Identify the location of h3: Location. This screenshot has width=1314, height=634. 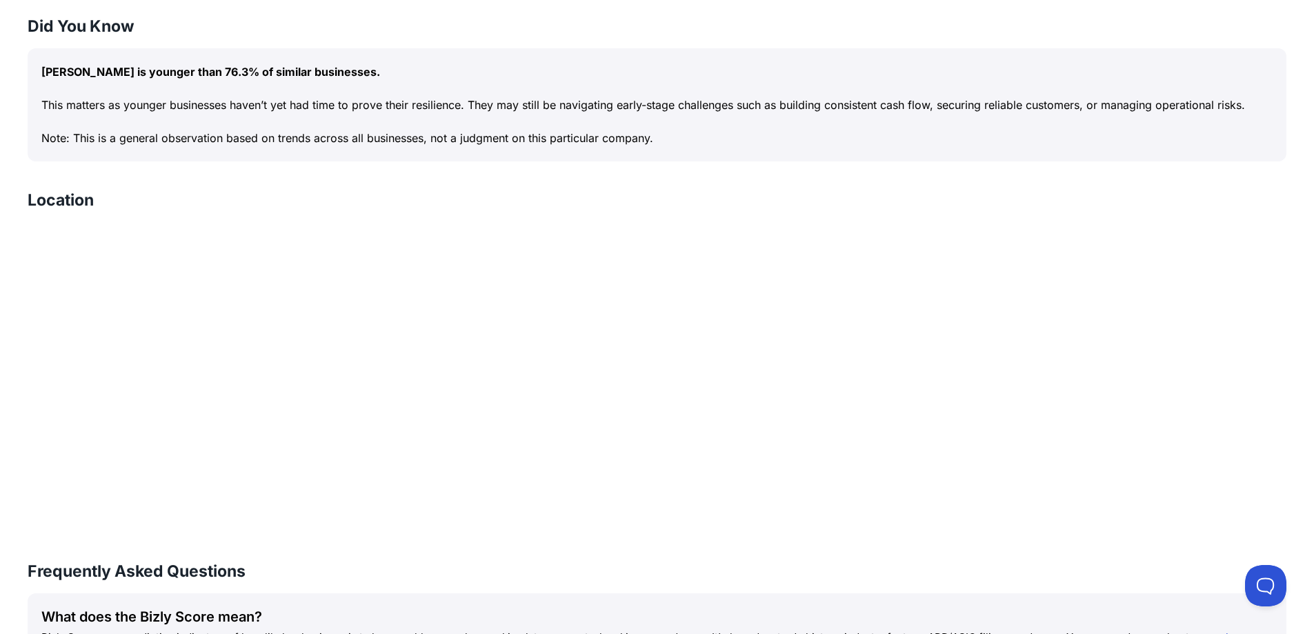
(61, 200).